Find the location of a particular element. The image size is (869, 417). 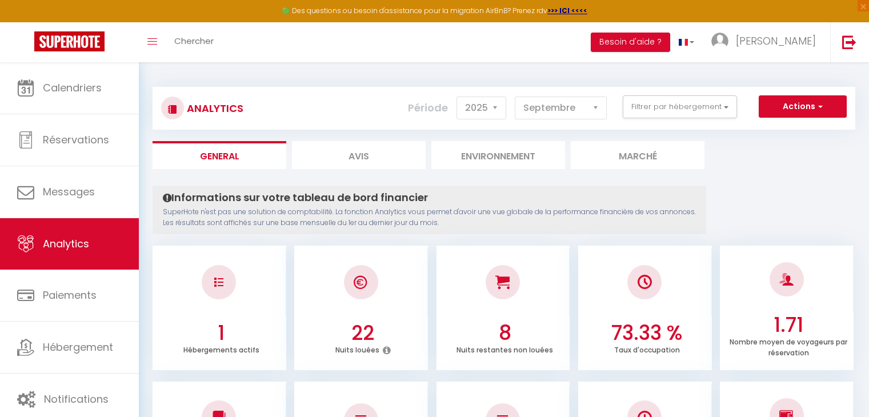

p: Taux d'occupation is located at coordinates (647, 349).